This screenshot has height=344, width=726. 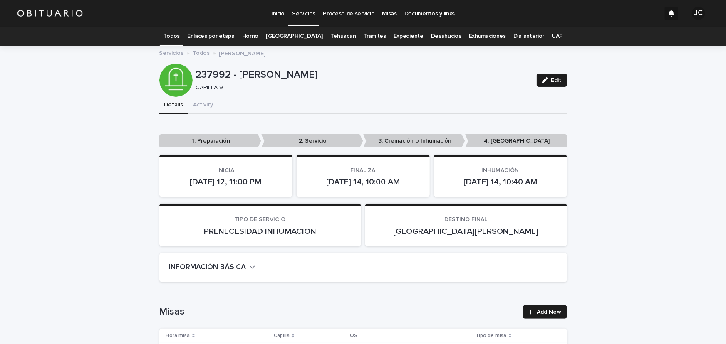 I want to click on span: Edit, so click(x=556, y=80).